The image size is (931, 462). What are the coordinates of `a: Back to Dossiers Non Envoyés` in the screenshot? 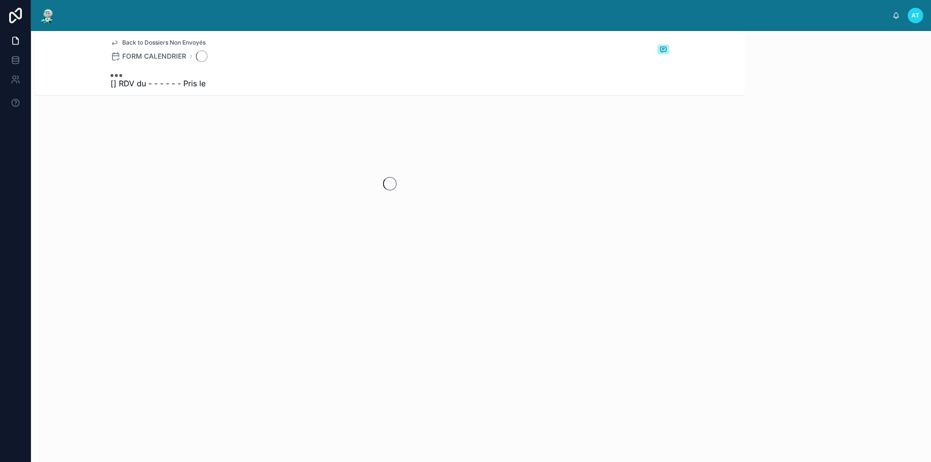 It's located at (158, 43).